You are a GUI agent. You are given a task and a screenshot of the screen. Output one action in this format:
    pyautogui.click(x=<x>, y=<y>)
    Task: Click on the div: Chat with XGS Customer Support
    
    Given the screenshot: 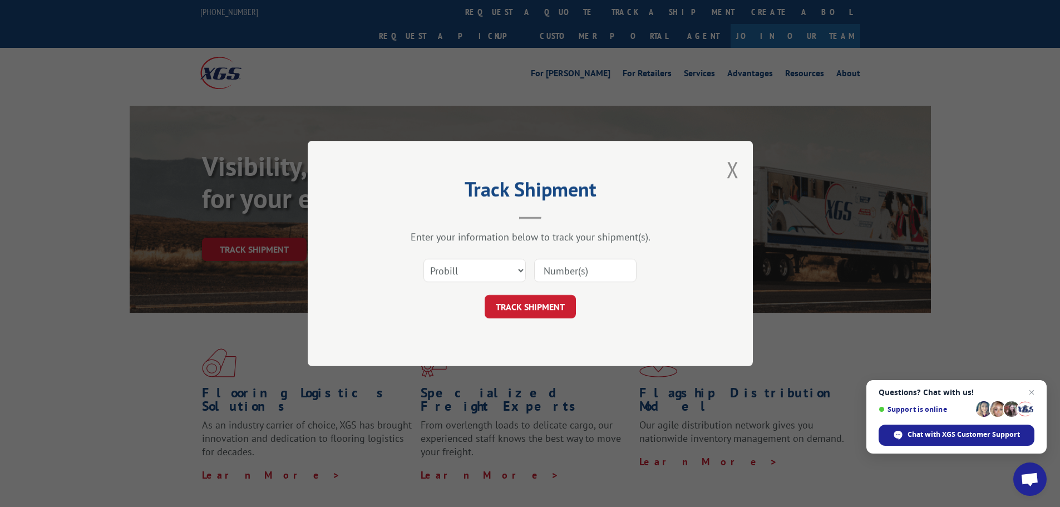 What is the action you would take?
    pyautogui.click(x=957, y=435)
    